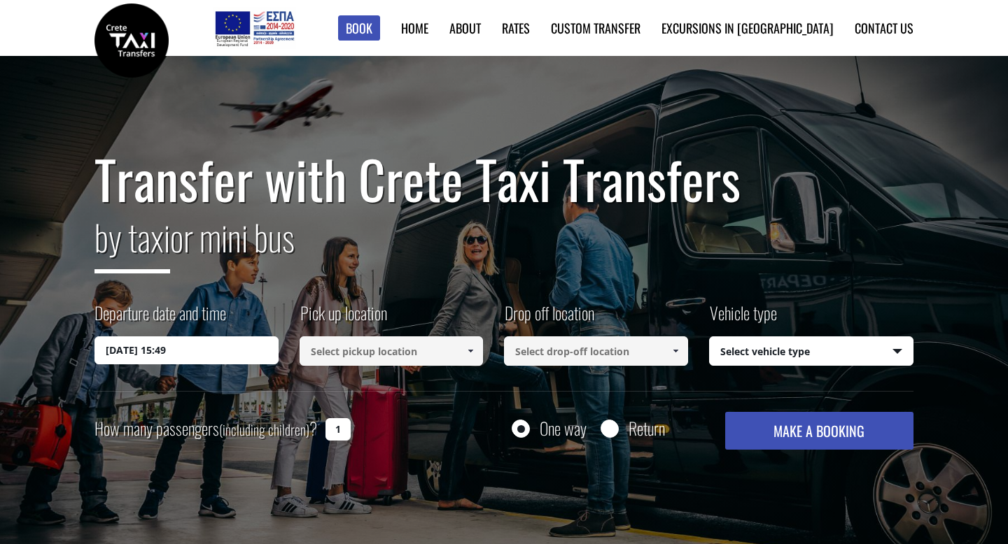 The width and height of the screenshot is (1008, 544). What do you see at coordinates (563, 428) in the screenshot?
I see `label: One way` at bounding box center [563, 428].